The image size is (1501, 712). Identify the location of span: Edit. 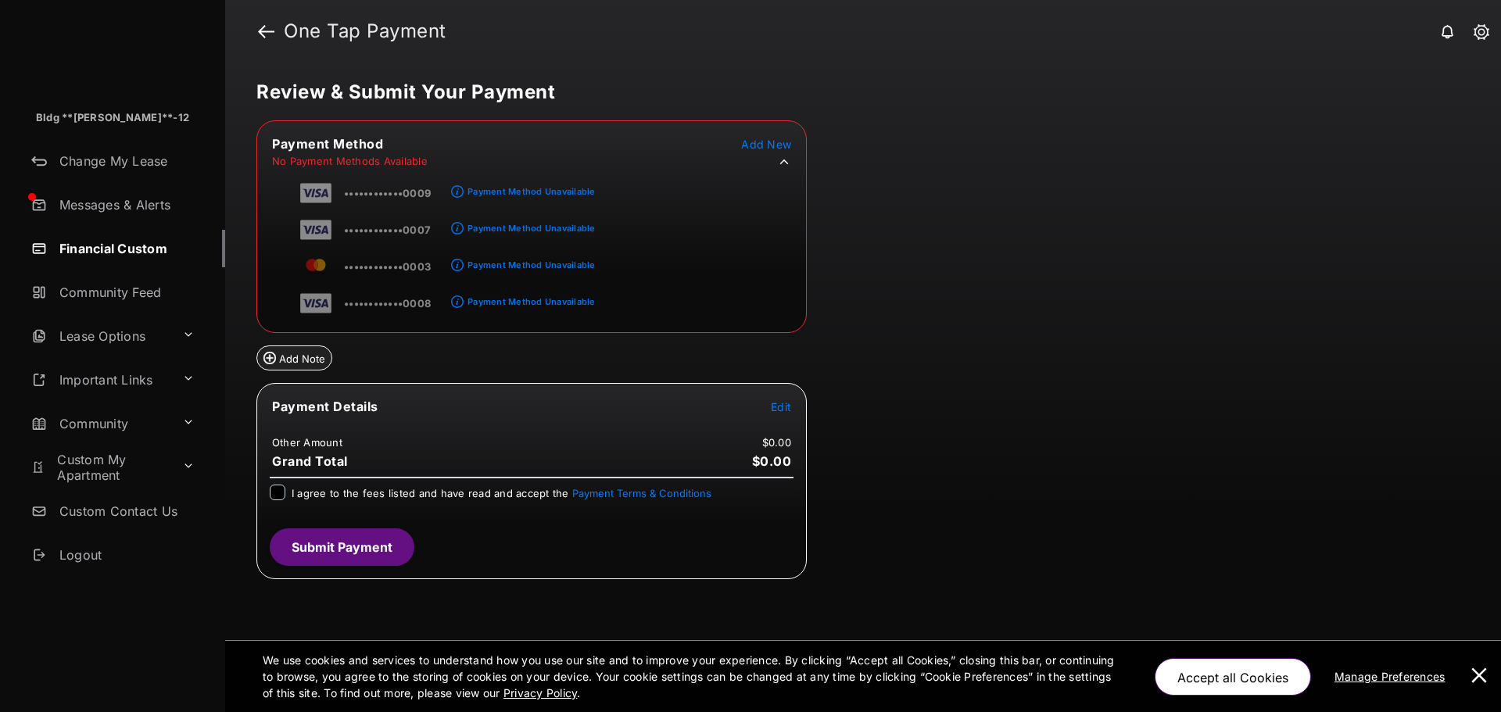
(781, 406).